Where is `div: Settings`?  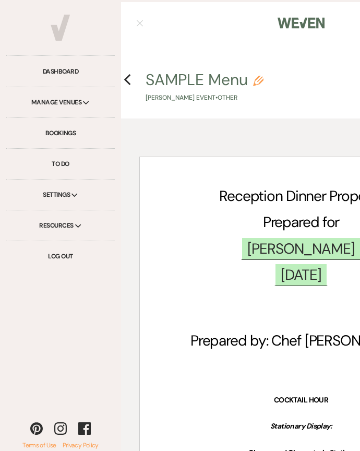 div: Settings is located at coordinates (61, 195).